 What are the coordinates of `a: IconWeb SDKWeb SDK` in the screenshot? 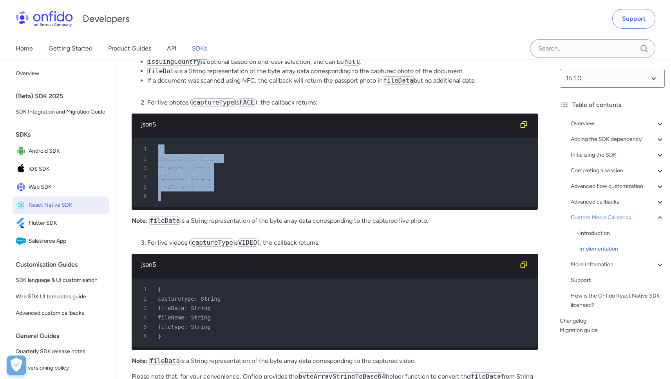 It's located at (61, 187).